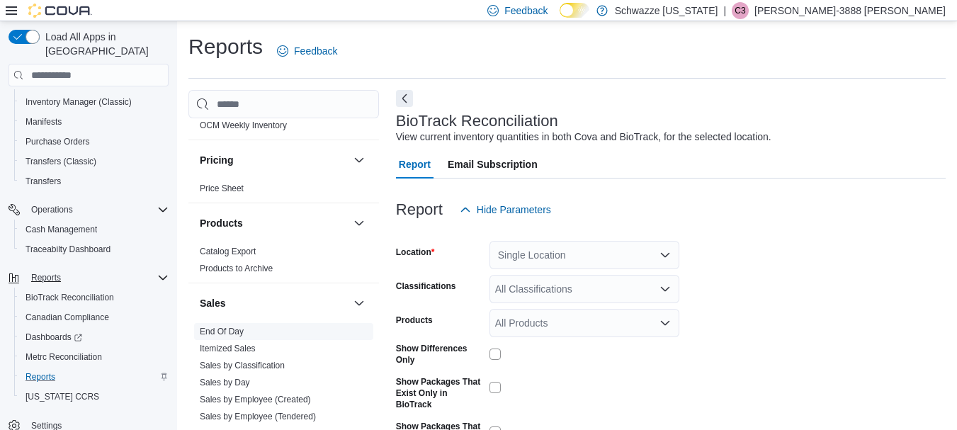 This screenshot has height=430, width=957. What do you see at coordinates (236, 269) in the screenshot?
I see `span: Products to Archive` at bounding box center [236, 269].